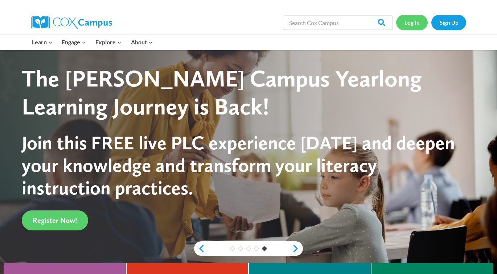 Image resolution: width=497 pixels, height=274 pixels. I want to click on div: content slider buttons, so click(249, 248).